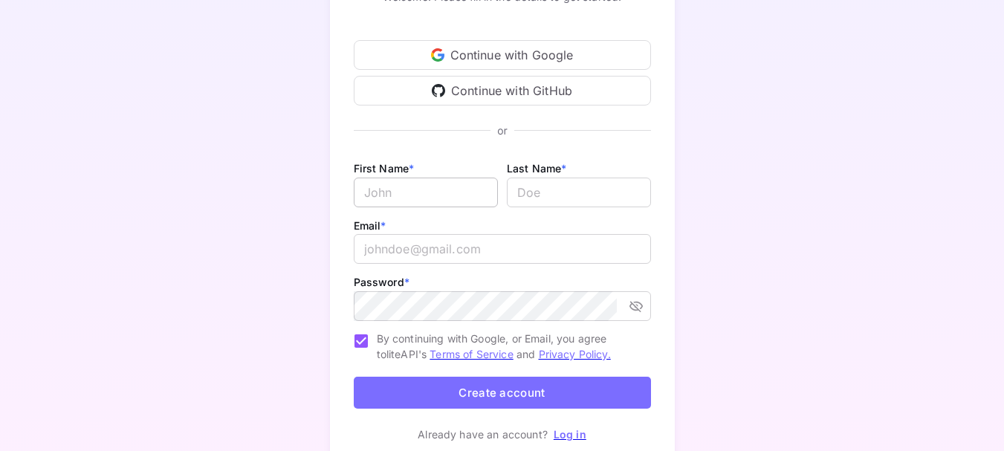 The image size is (1004, 451). I want to click on a: Privacy Policy., so click(574, 354).